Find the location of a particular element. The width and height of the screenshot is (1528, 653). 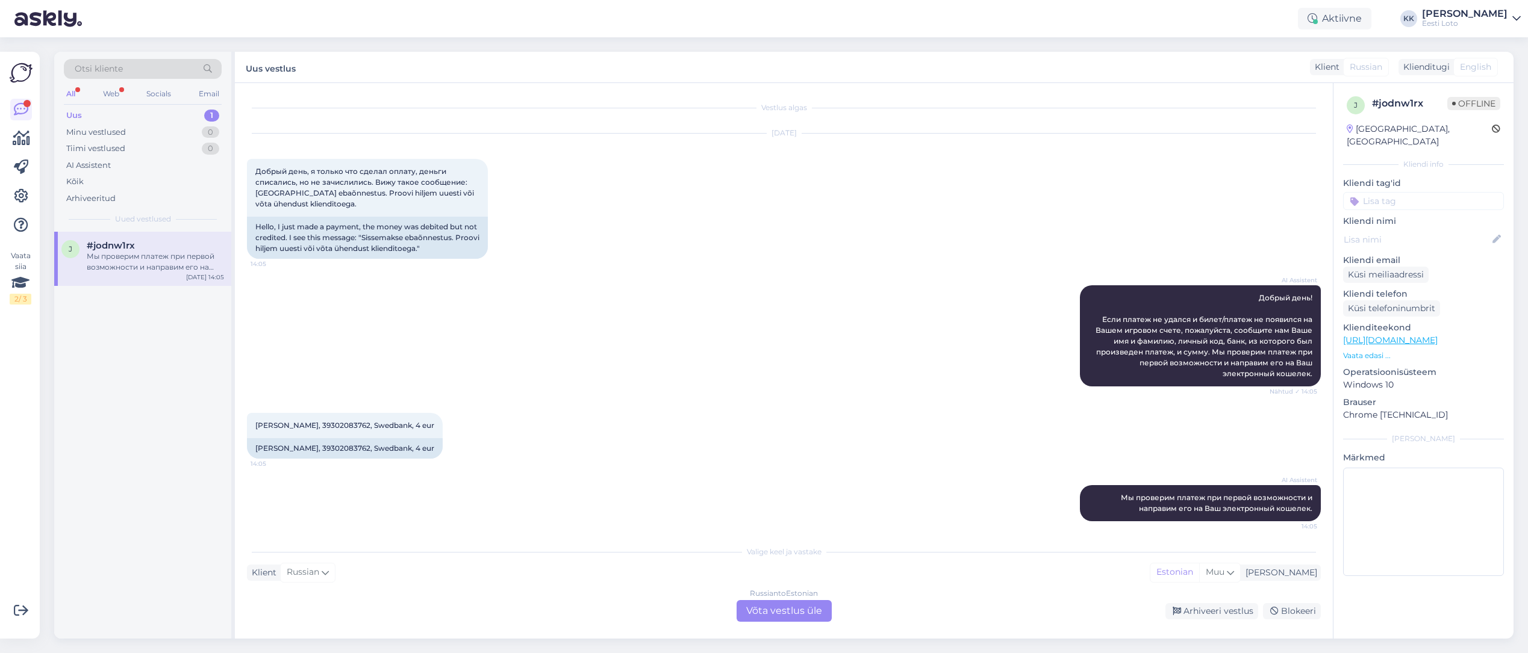

p: Kliendi nimi is located at coordinates (1423, 221).